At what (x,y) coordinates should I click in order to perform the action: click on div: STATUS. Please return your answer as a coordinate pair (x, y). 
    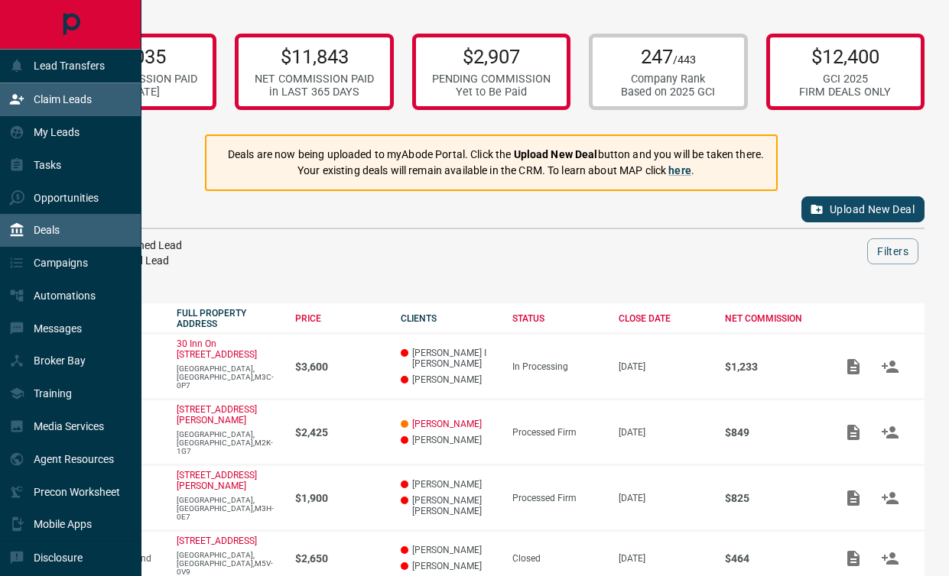
    Looking at the image, I should click on (557, 319).